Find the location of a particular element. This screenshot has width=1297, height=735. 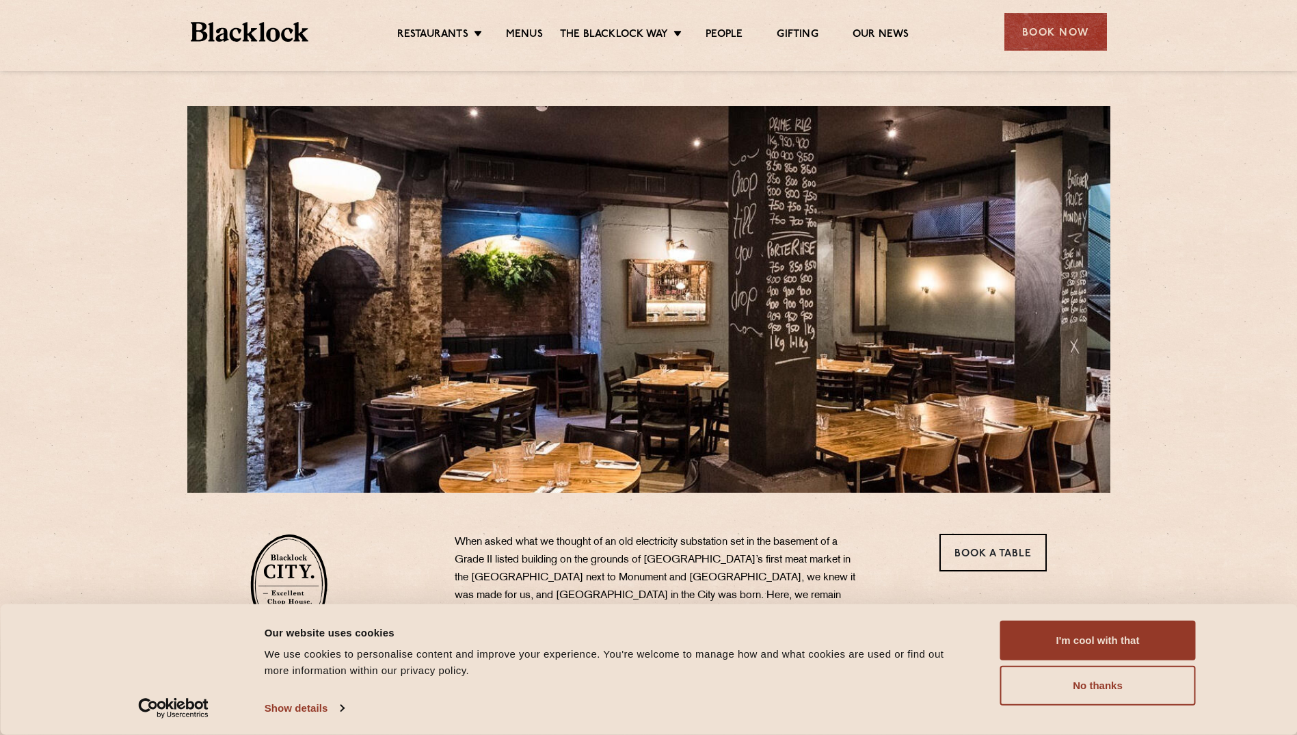

button: I'm cool with that is located at coordinates (1098, 640).